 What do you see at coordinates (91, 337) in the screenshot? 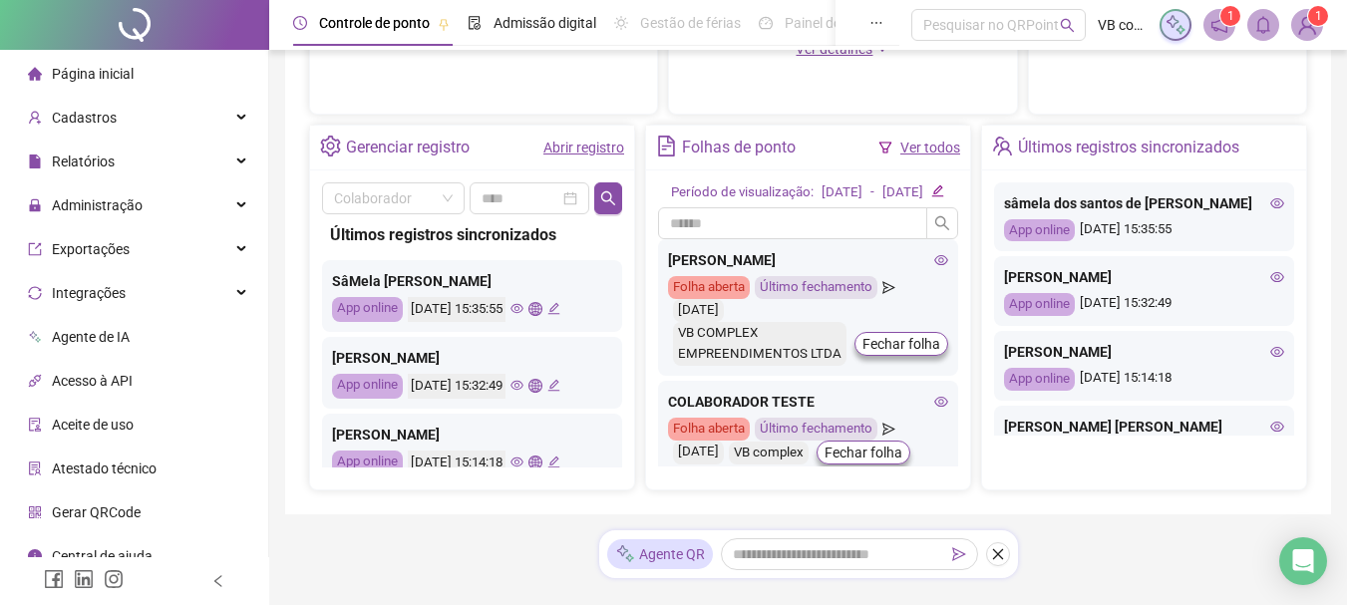
I see `span: Agente de IA` at bounding box center [91, 337].